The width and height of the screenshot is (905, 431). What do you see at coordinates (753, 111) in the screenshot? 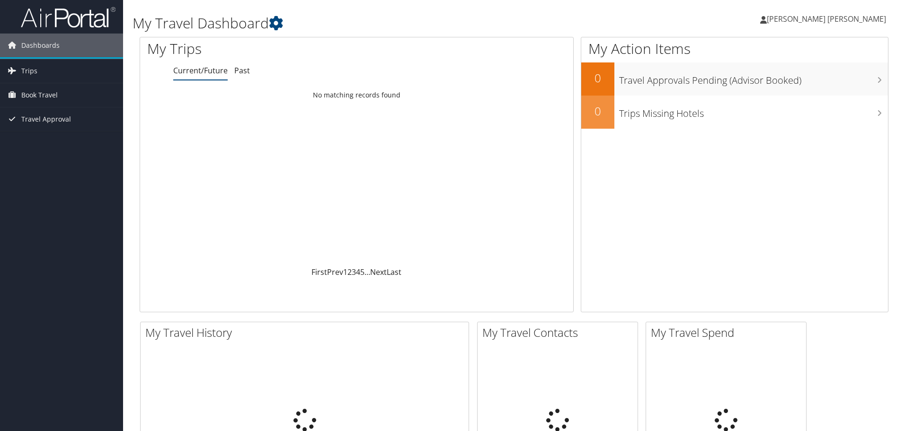
I see `h3: Trips Missing Hotels` at bounding box center [753, 111].